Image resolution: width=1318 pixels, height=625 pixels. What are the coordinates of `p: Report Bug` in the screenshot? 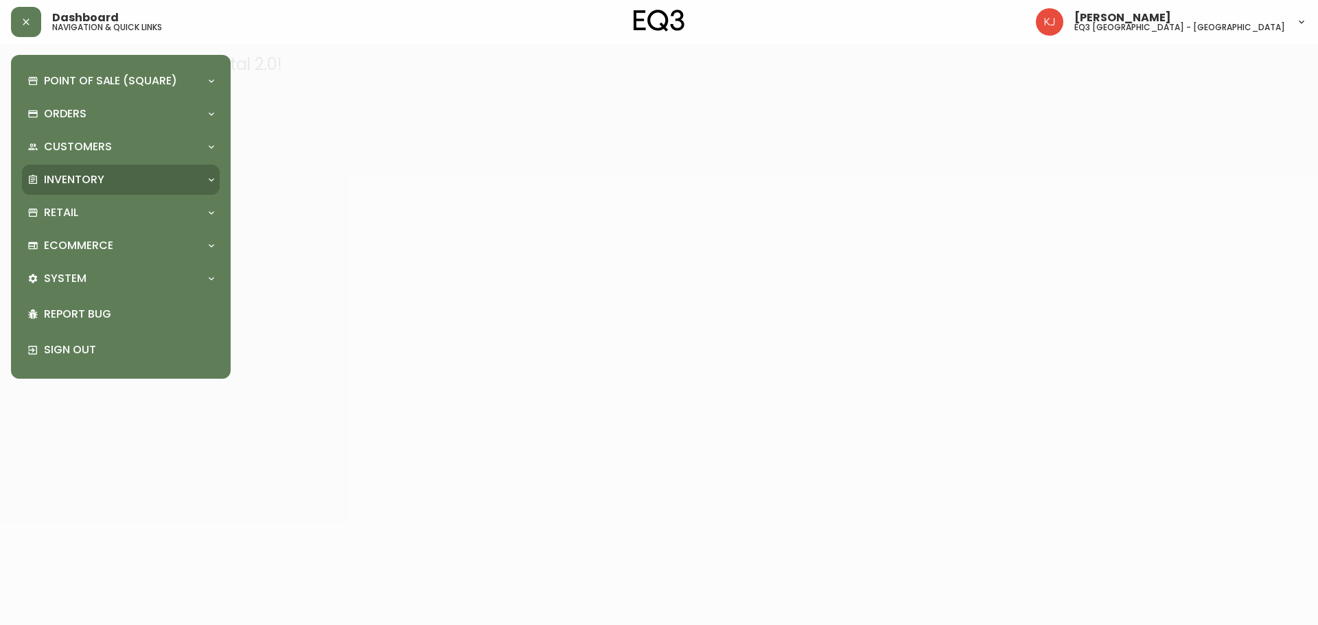 It's located at (129, 314).